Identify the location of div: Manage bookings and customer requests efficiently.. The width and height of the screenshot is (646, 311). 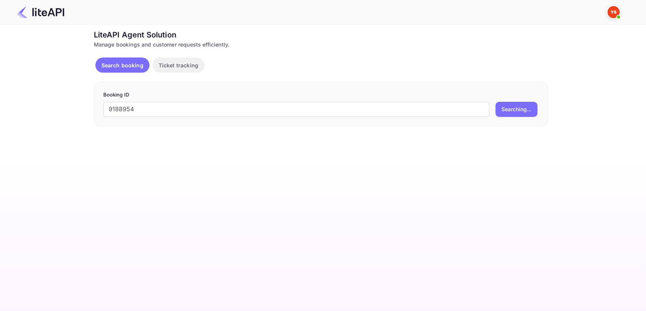
(321, 44).